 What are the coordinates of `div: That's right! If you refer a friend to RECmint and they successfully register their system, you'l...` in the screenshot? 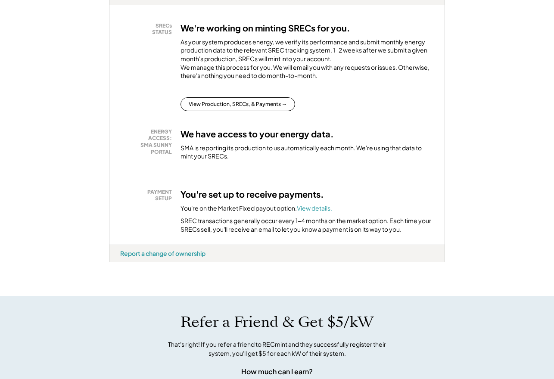 It's located at (277, 349).